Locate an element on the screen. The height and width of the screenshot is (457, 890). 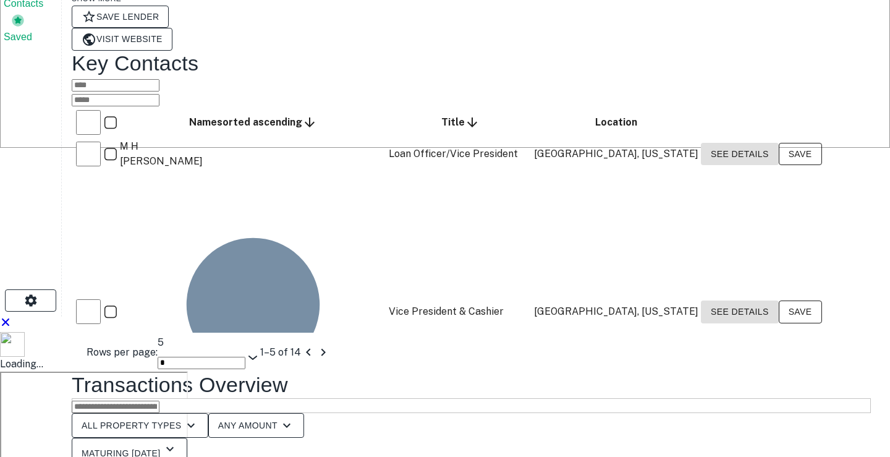
td: Vice President & Cashier is located at coordinates (460, 312).